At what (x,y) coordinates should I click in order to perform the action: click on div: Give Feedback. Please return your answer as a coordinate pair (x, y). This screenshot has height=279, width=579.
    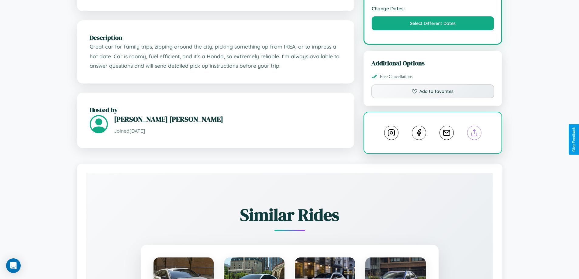
    Looking at the image, I should click on (574, 140).